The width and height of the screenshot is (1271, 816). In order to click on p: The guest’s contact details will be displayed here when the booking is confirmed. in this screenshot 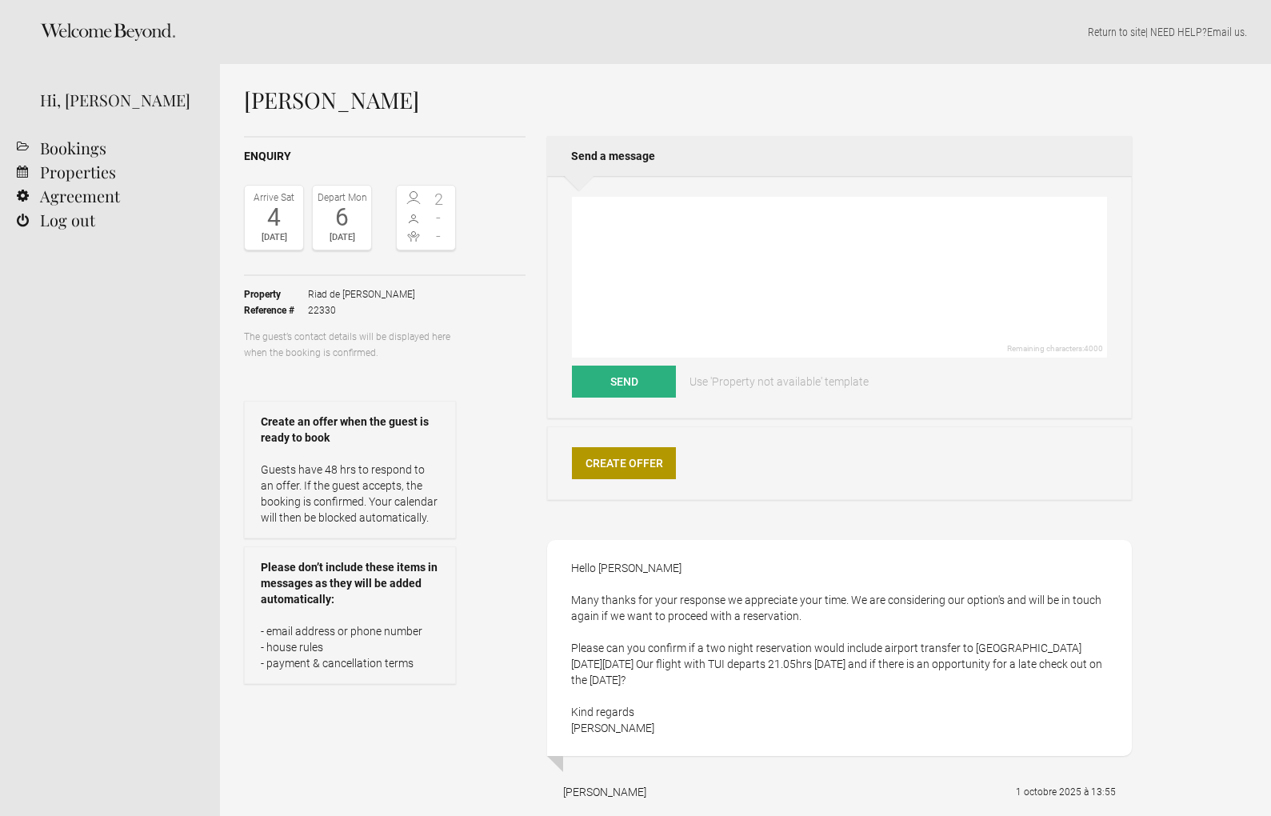, I will do `click(349, 345)`.